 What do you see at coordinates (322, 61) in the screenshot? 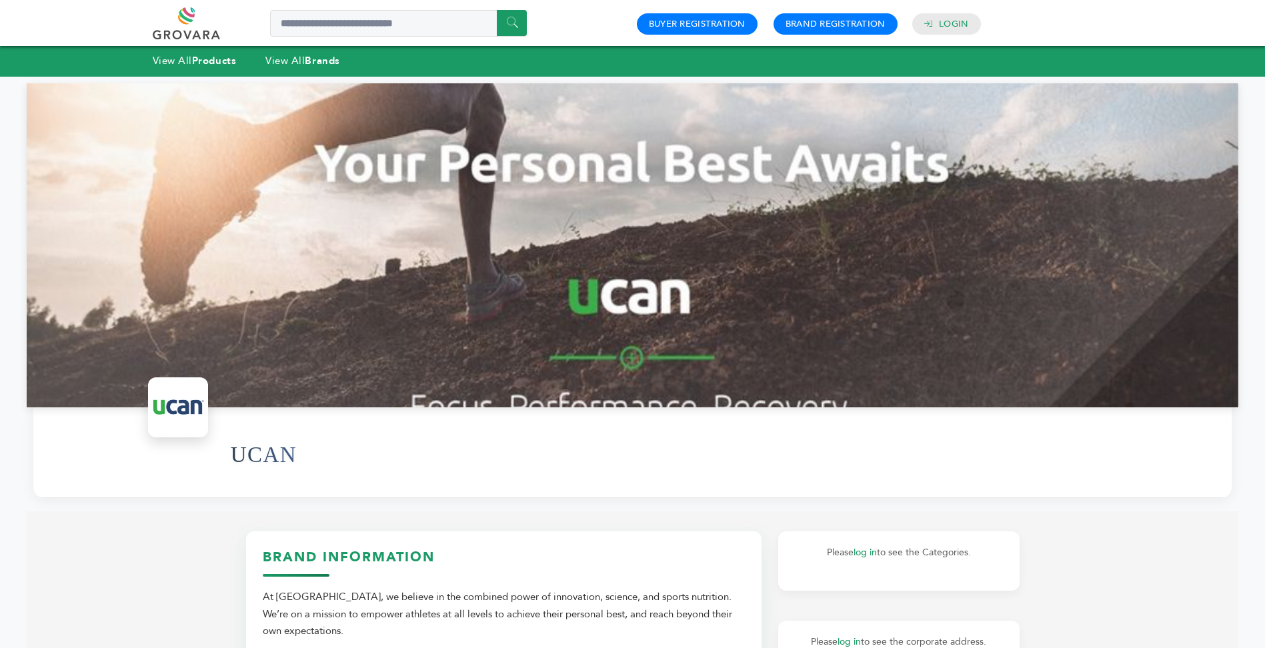
I see `strong: Brands` at bounding box center [322, 61].